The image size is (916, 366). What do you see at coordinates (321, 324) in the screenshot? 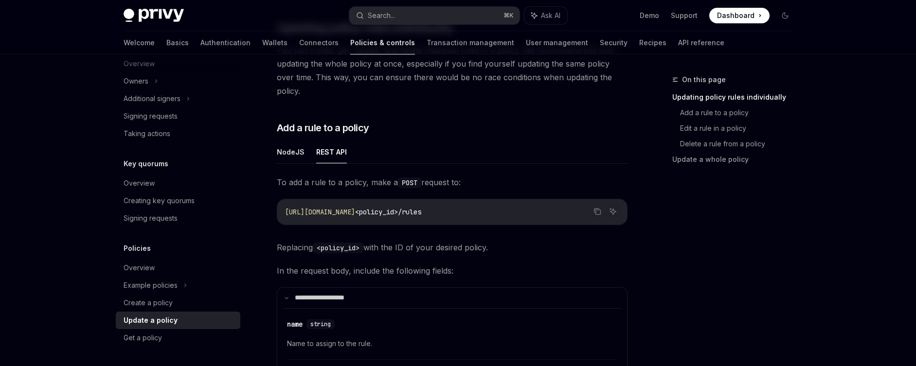
I see `span: string` at bounding box center [321, 324].